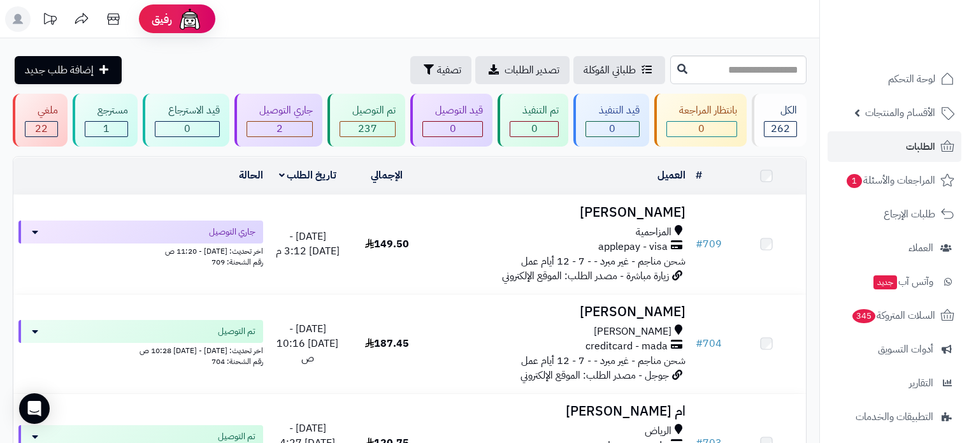 The image size is (969, 443). What do you see at coordinates (41, 129) in the screenshot?
I see `div: 22` at bounding box center [41, 129].